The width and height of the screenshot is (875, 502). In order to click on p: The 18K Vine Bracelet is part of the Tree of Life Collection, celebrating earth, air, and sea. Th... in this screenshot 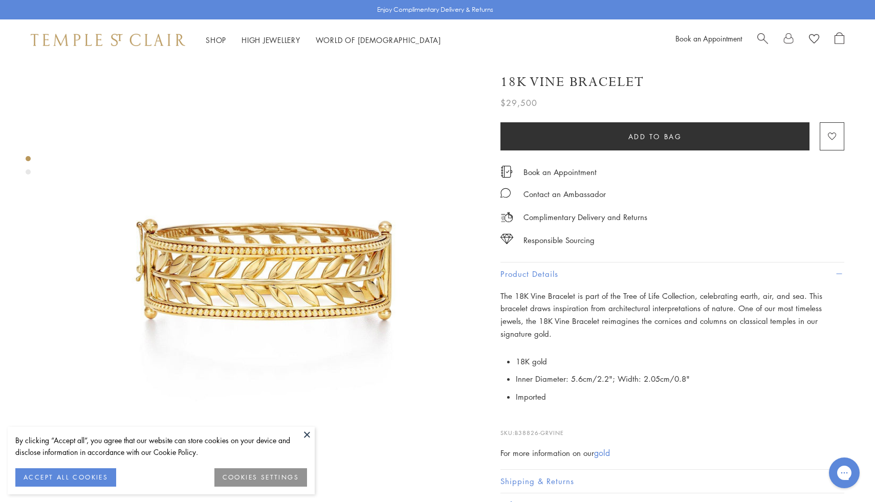, I will do `click(672, 315)`.